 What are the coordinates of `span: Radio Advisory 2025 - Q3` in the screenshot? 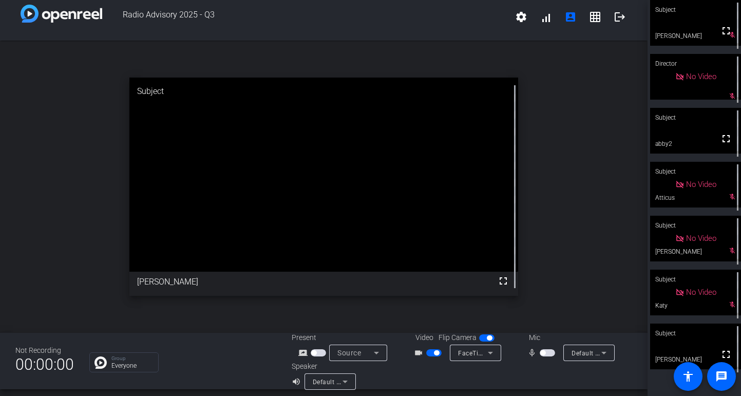 It's located at (306, 17).